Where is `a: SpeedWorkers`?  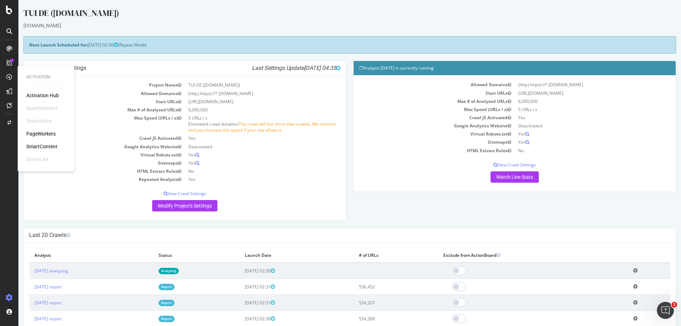 a: SpeedWorkers is located at coordinates (42, 108).